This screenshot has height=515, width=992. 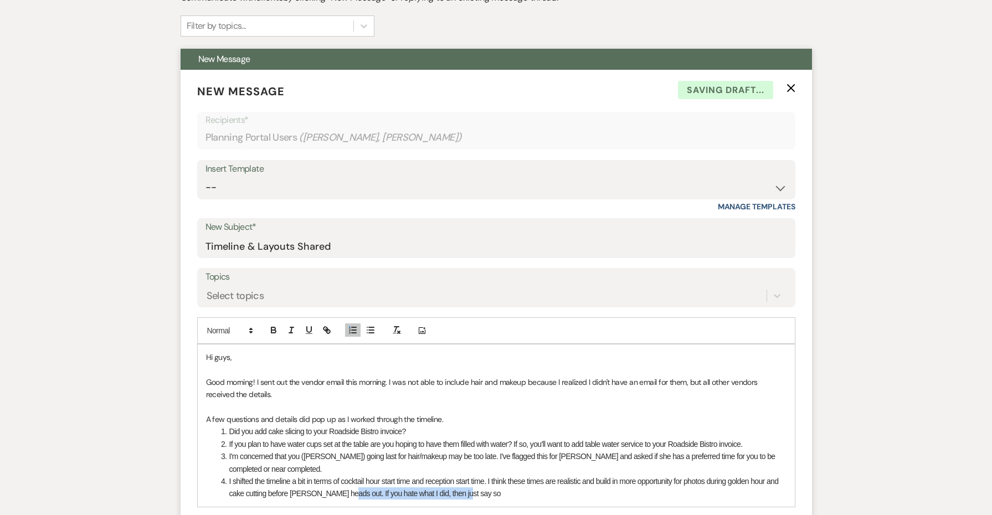 What do you see at coordinates (235, 296) in the screenshot?
I see `div: Select topics` at bounding box center [235, 296].